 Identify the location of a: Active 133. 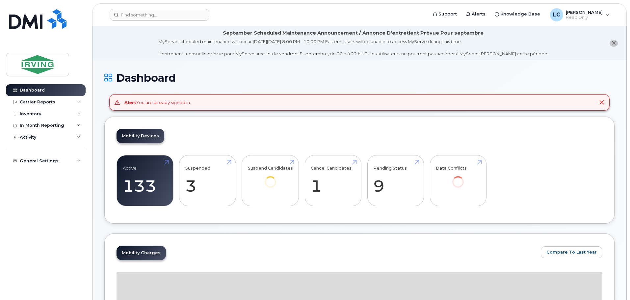
(145, 181).